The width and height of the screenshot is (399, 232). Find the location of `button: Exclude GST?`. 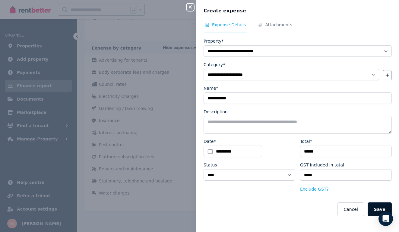

button: Exclude GST? is located at coordinates (315, 189).